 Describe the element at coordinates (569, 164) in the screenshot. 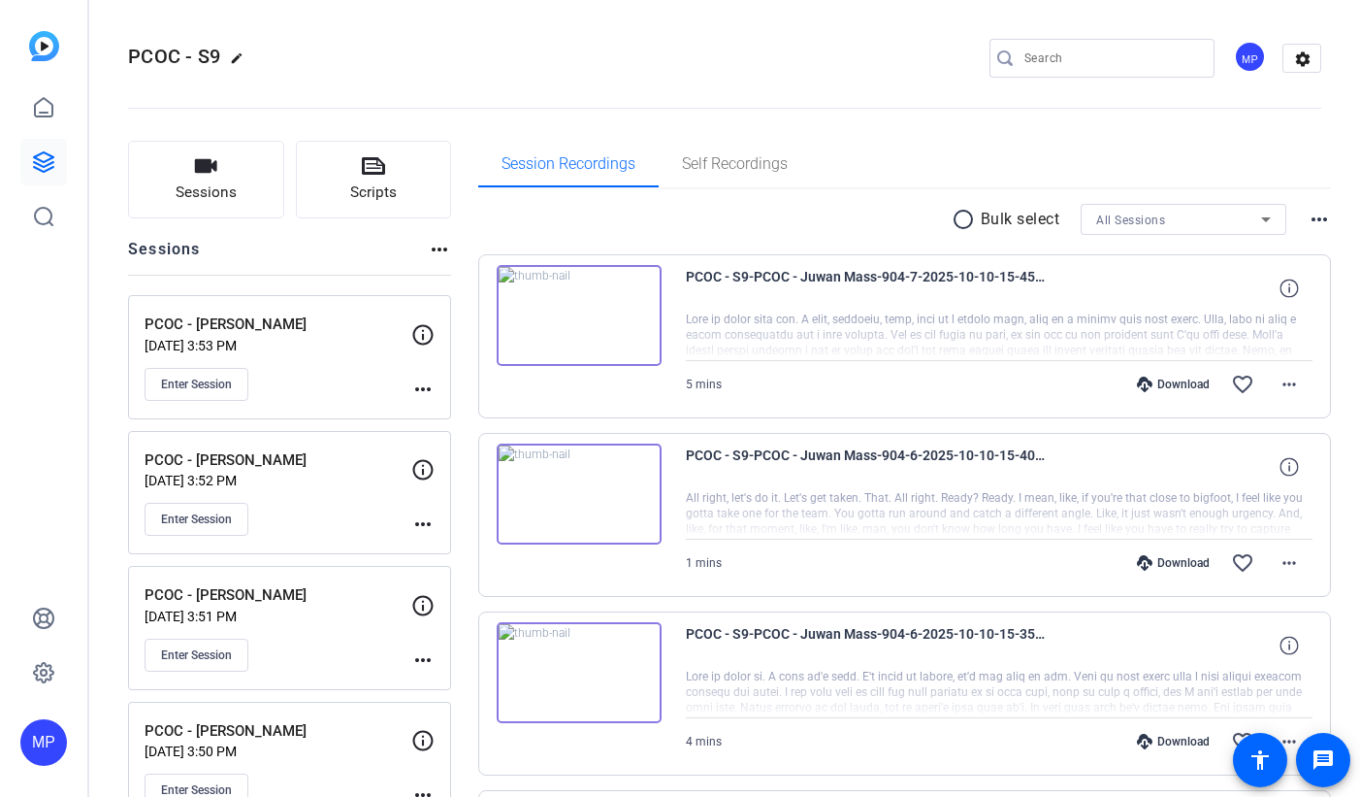

I see `span: Session Recordings` at that location.